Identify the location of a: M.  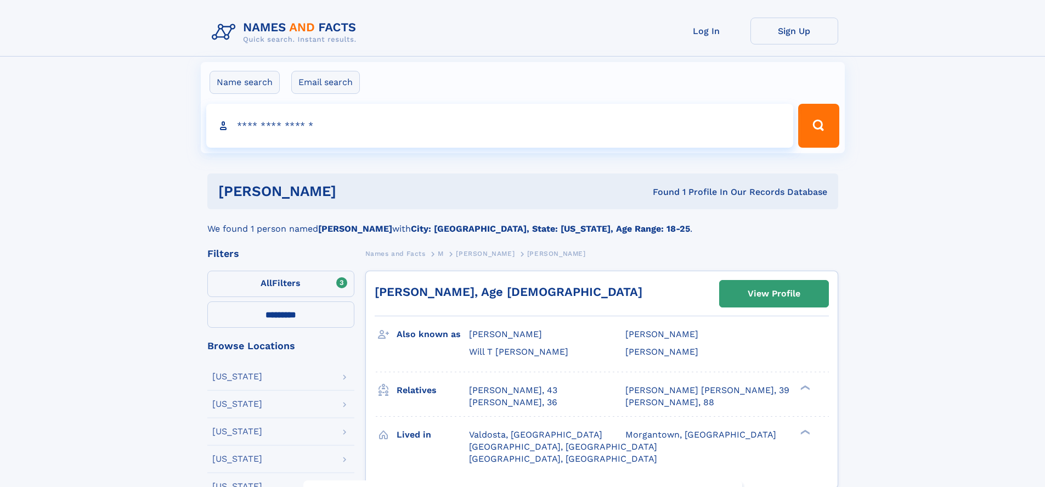
(441, 253).